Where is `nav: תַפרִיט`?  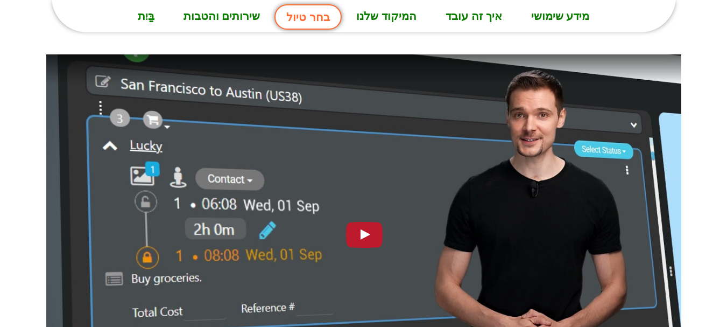 nav: תַפרִיט is located at coordinates (364, 16).